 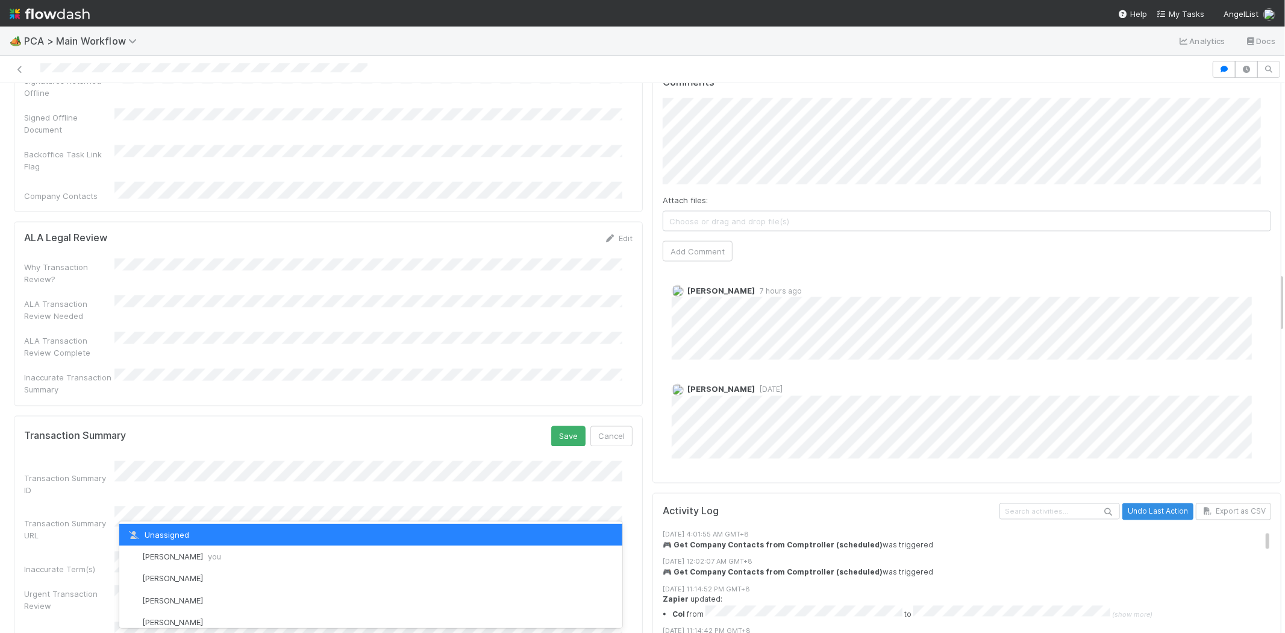 I want to click on img: avatar_55c8bf04-bdf8-4706-8388-4c62d4787457.png, so click(x=133, y=622).